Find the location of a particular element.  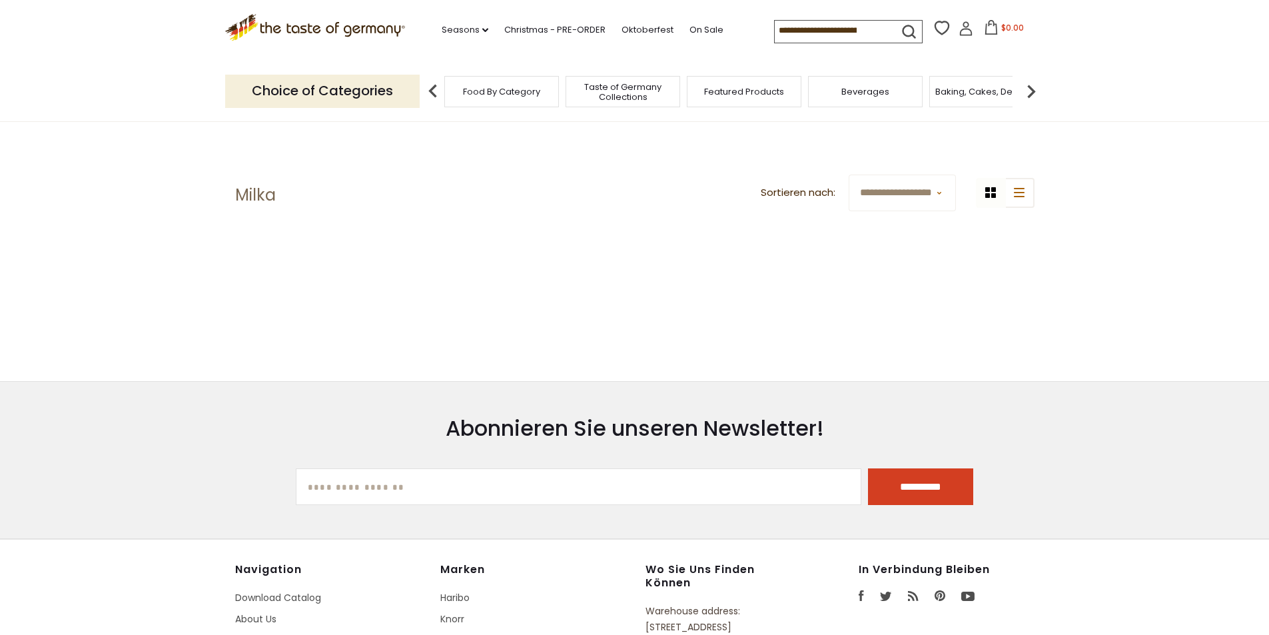

p: Choice of Categories is located at coordinates (323, 91).